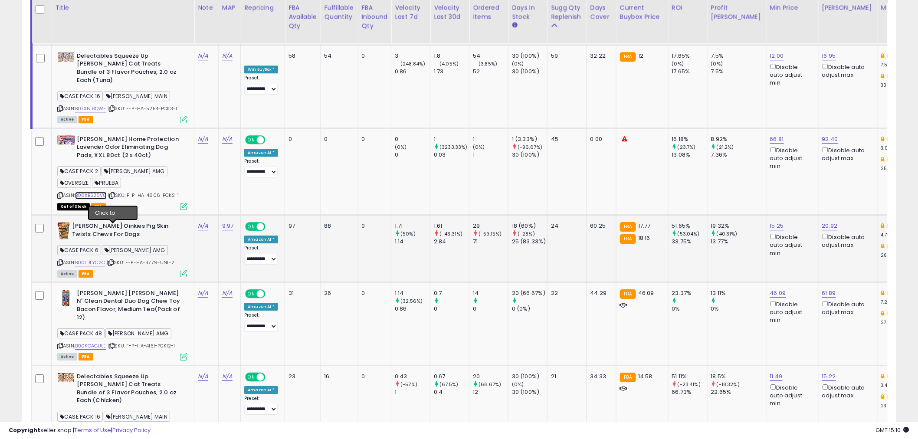 This screenshot has height=439, width=918. What do you see at coordinates (565, 56) in the screenshot?
I see `div: 59` at bounding box center [565, 56].